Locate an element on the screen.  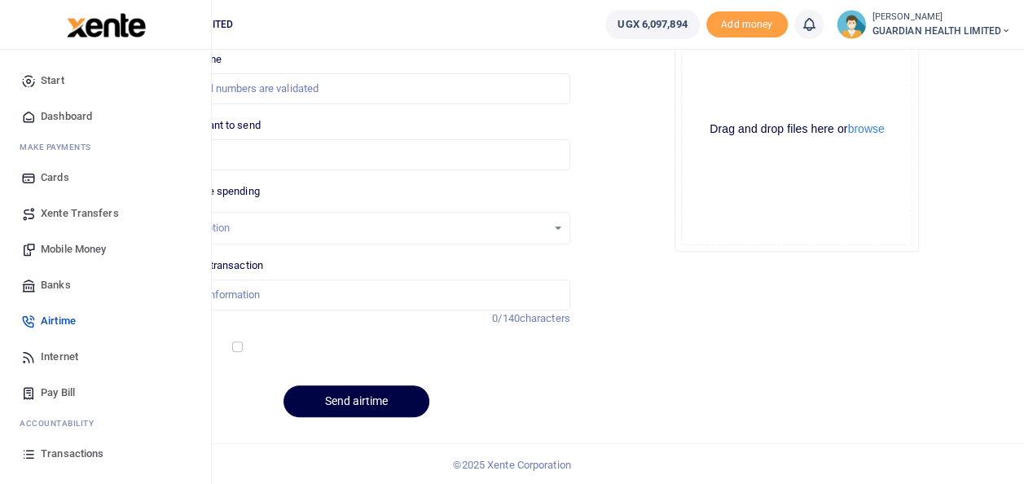
span: characters is located at coordinates (545, 318).